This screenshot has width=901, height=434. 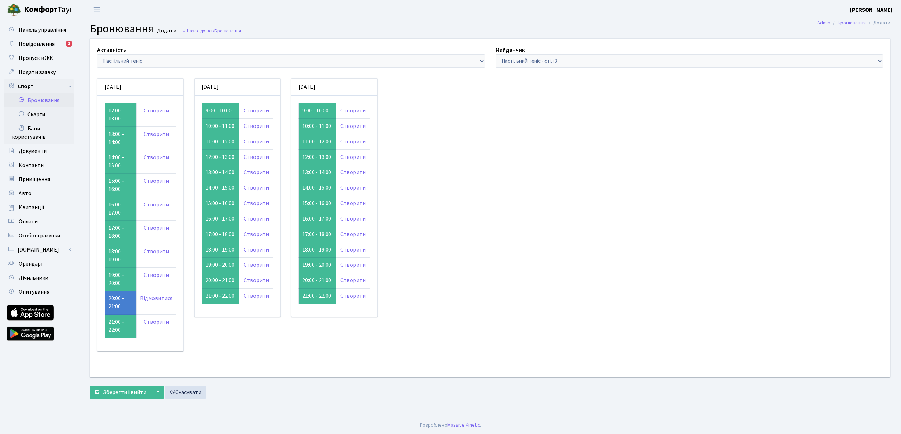 I want to click on b: Комфорт, so click(x=41, y=10).